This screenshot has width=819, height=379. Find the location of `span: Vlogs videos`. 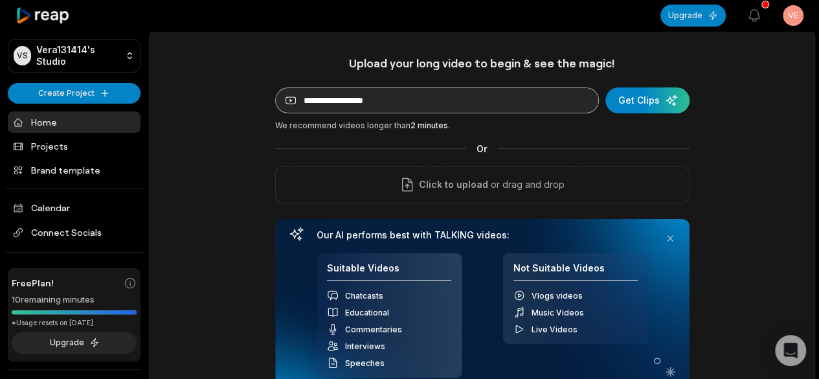

span: Vlogs videos is located at coordinates (557, 295).